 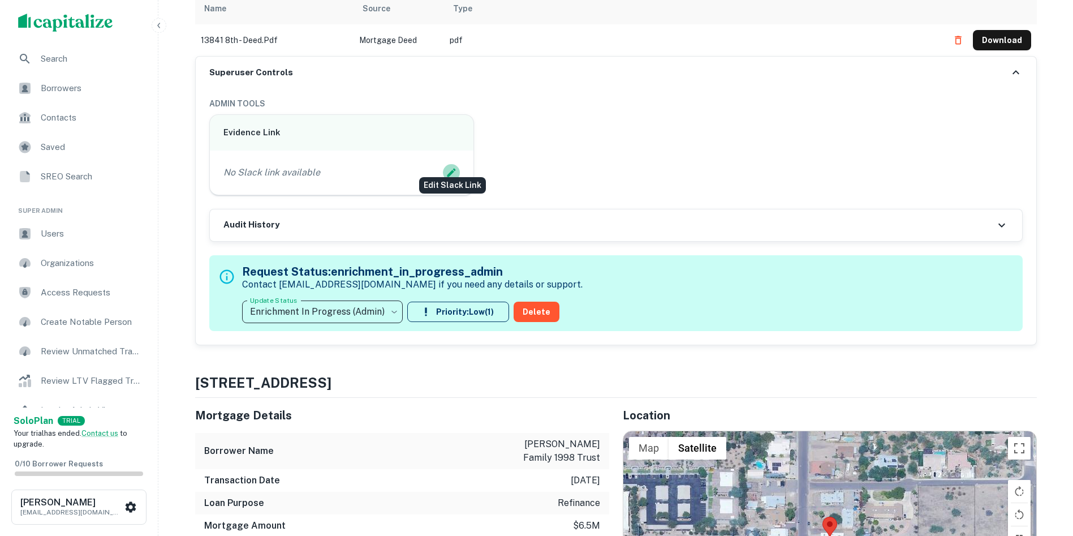 I want to click on div: TRIAL, so click(x=71, y=420).